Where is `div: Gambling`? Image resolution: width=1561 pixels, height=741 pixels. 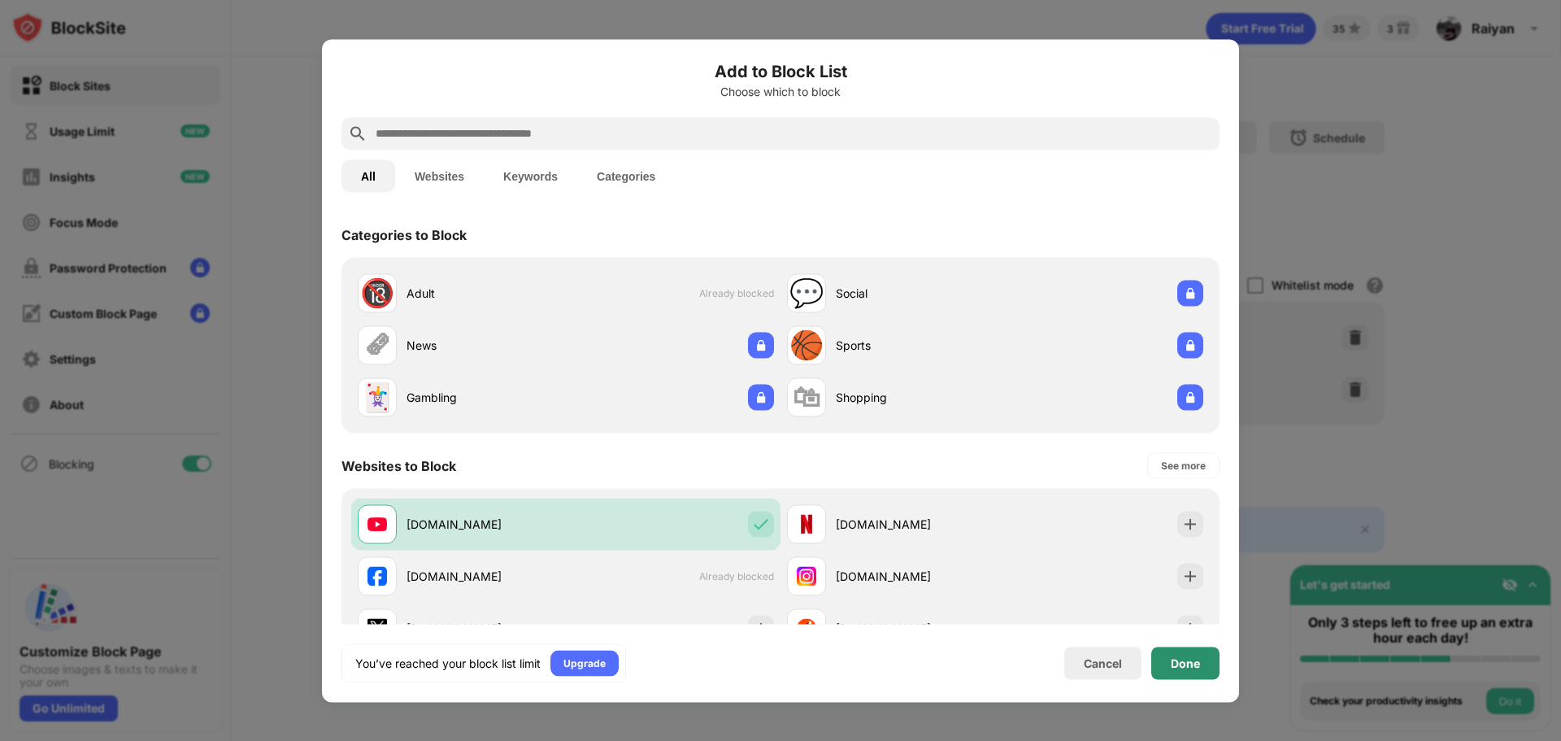
div: Gambling is located at coordinates (486, 397).